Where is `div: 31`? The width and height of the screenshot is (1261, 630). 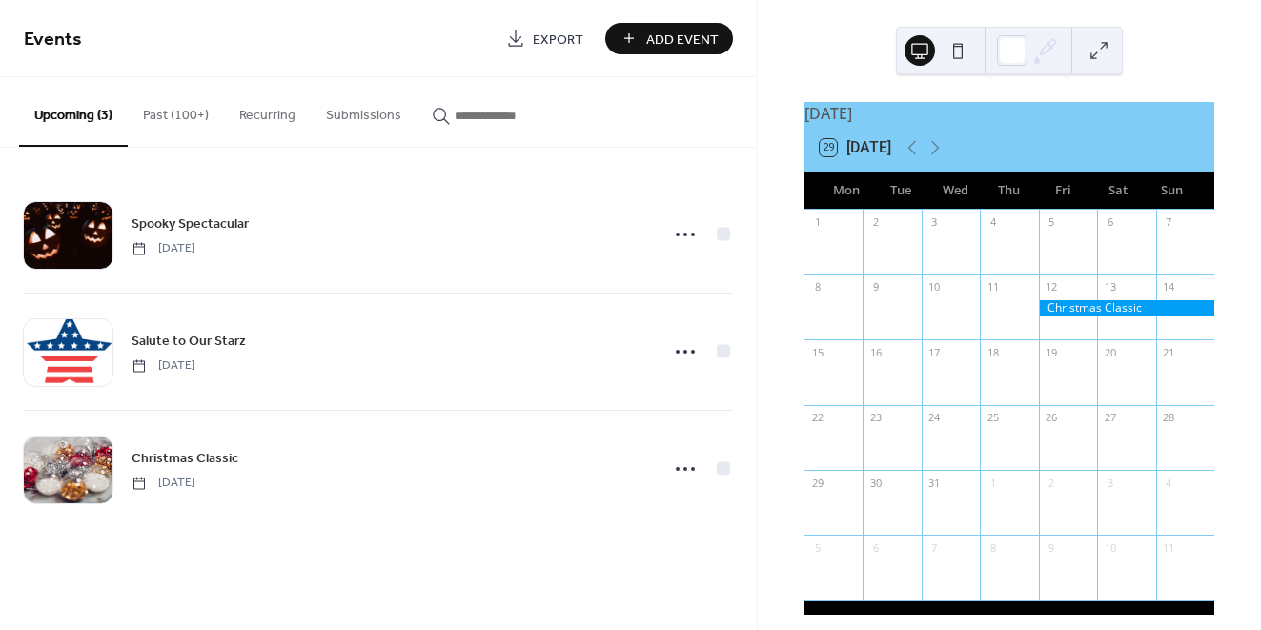 div: 31 is located at coordinates (934, 482).